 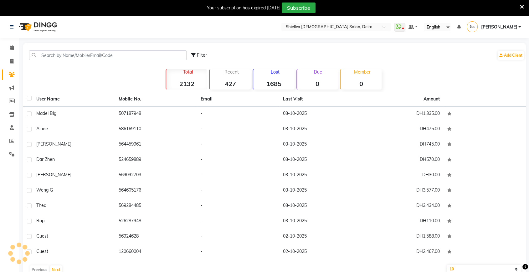 What do you see at coordinates (298, 8) in the screenshot?
I see `button: Subscribe` at bounding box center [298, 8].